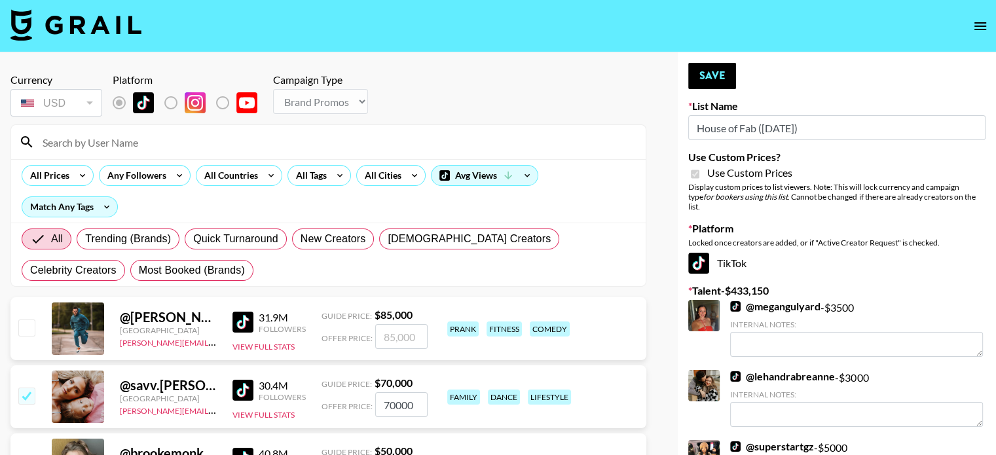  Describe the element at coordinates (73, 271) in the screenshot. I see `span: Celebrity Creators` at that location.